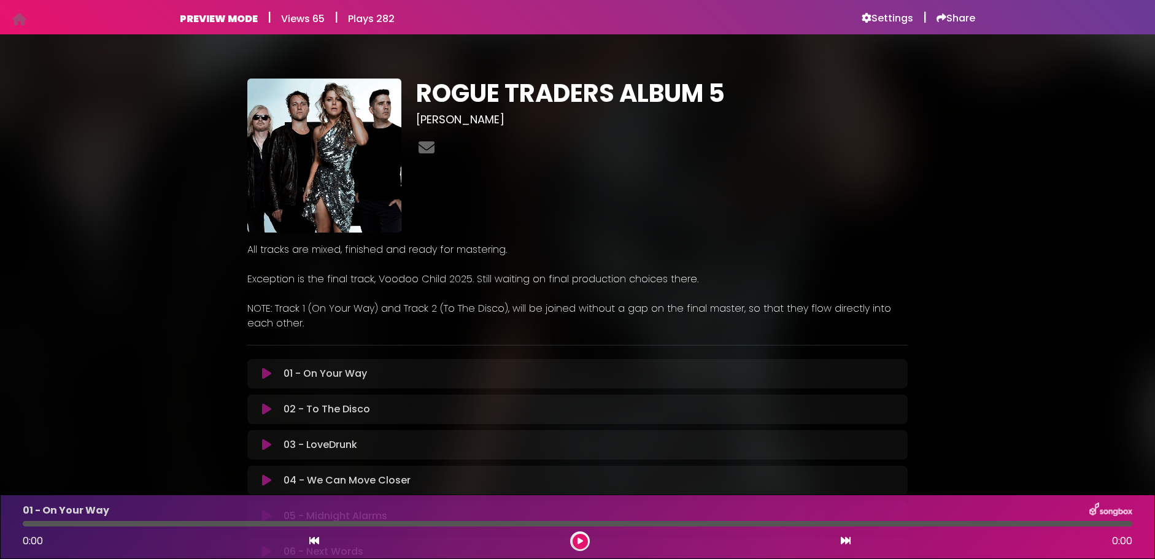 The height and width of the screenshot is (559, 1155). Describe the element at coordinates (956, 18) in the screenshot. I see `a: Share` at that location.